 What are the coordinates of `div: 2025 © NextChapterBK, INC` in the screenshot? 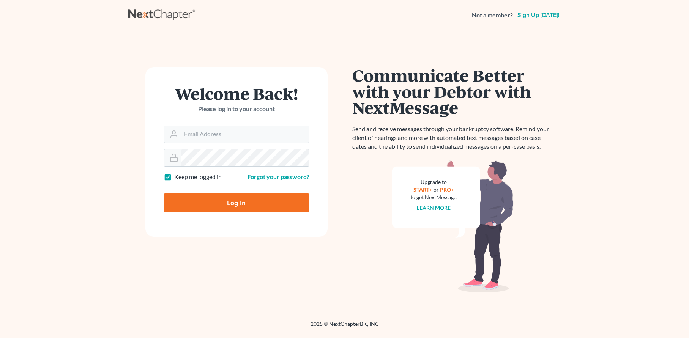 It's located at (345, 327).